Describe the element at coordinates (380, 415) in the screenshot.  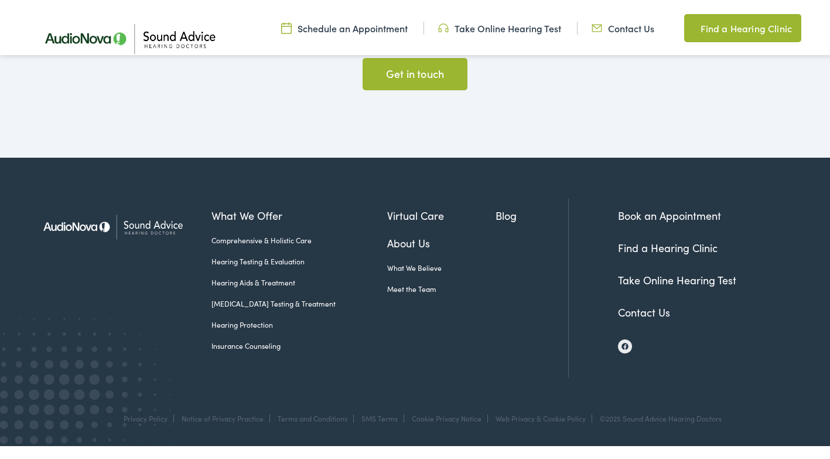
I see `a: SMS Terms` at that location.